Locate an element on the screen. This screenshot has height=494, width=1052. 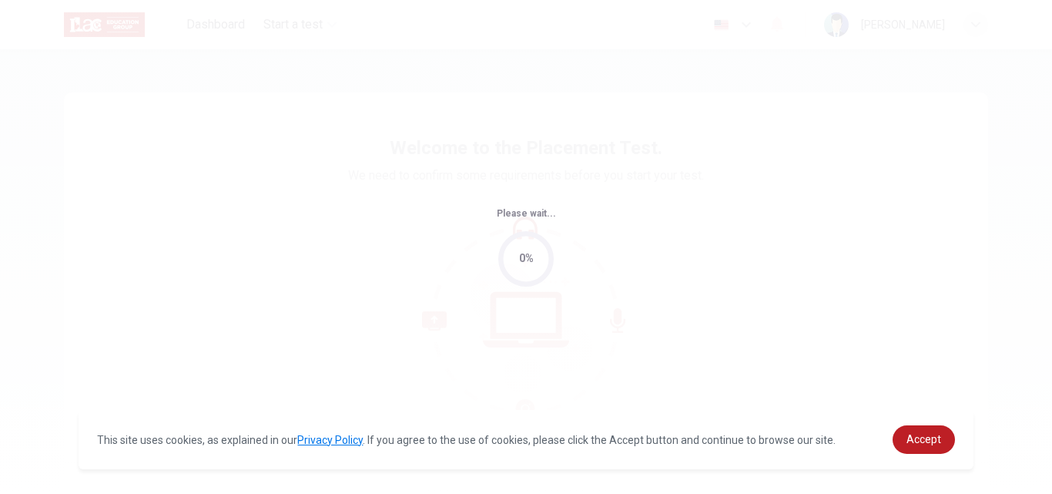
span: This site uses cookies, as explained in our . If you agree to the use of cookies, please click th... is located at coordinates (466, 440).